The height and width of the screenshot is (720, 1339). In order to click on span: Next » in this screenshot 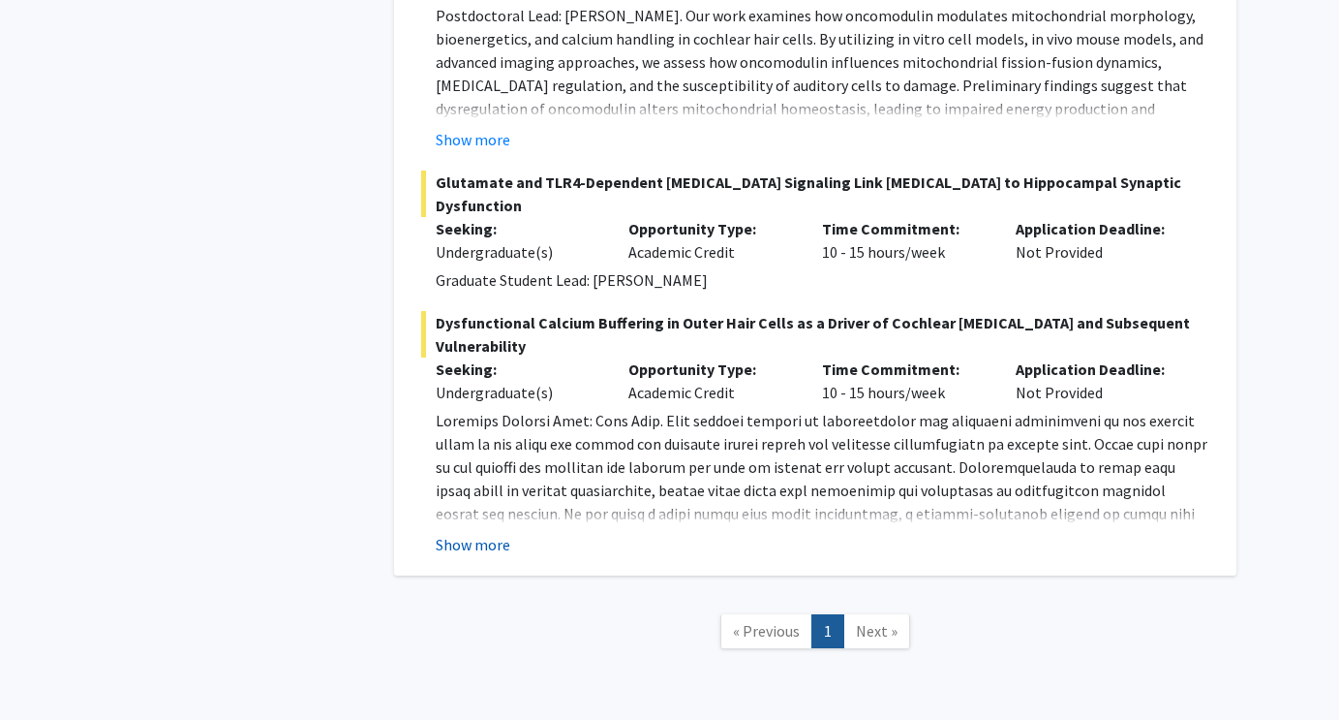, I will do `click(877, 631)`.